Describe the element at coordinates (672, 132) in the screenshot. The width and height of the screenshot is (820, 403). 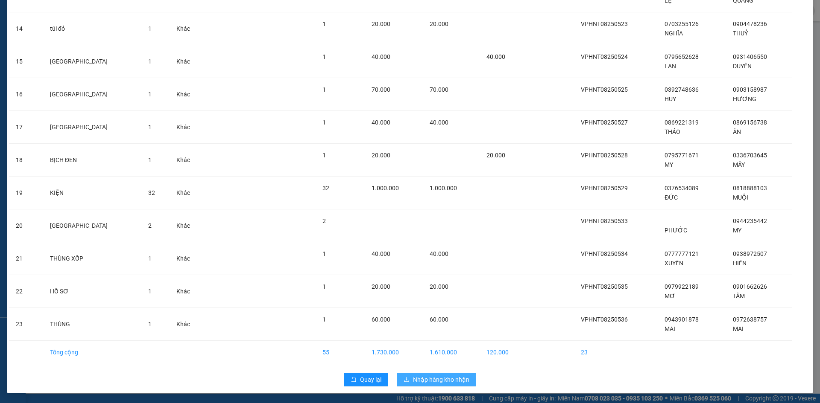
I see `span: THẢO` at that location.